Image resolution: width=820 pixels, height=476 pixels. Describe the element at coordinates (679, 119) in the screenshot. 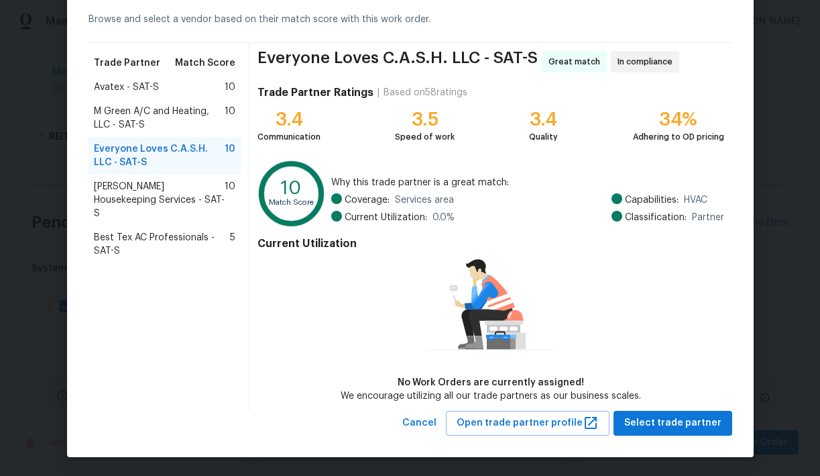

I see `div: 34%` at that location.